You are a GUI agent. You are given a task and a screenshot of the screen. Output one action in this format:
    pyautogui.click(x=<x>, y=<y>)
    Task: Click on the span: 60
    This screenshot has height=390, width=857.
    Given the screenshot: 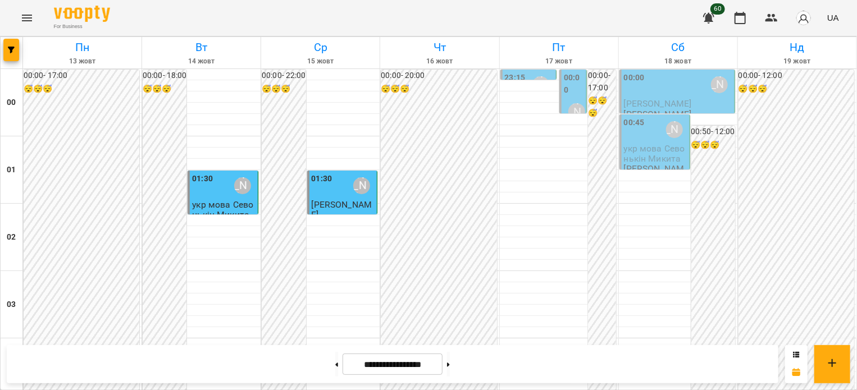 What is the action you would take?
    pyautogui.click(x=718, y=9)
    